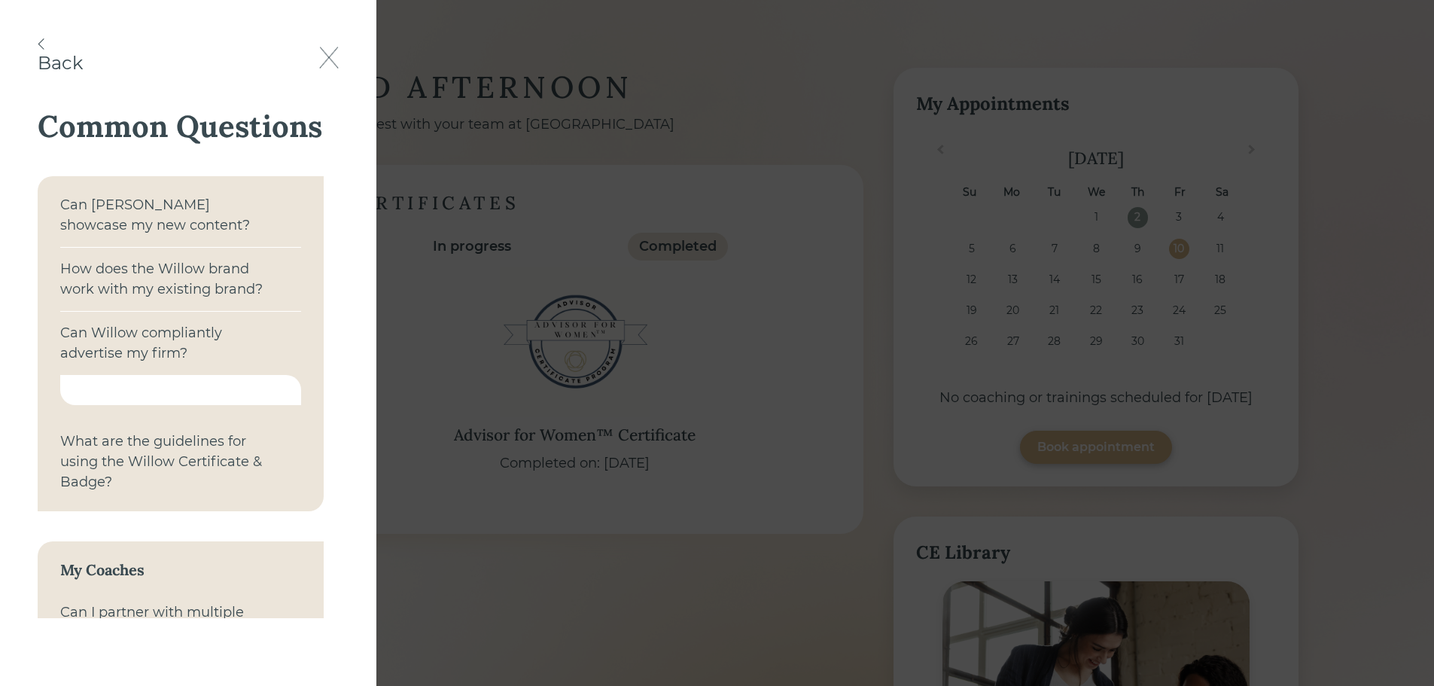 Image resolution: width=1434 pixels, height=686 pixels. Describe the element at coordinates (188, 126) in the screenshot. I see `div: Common Questions` at that location.